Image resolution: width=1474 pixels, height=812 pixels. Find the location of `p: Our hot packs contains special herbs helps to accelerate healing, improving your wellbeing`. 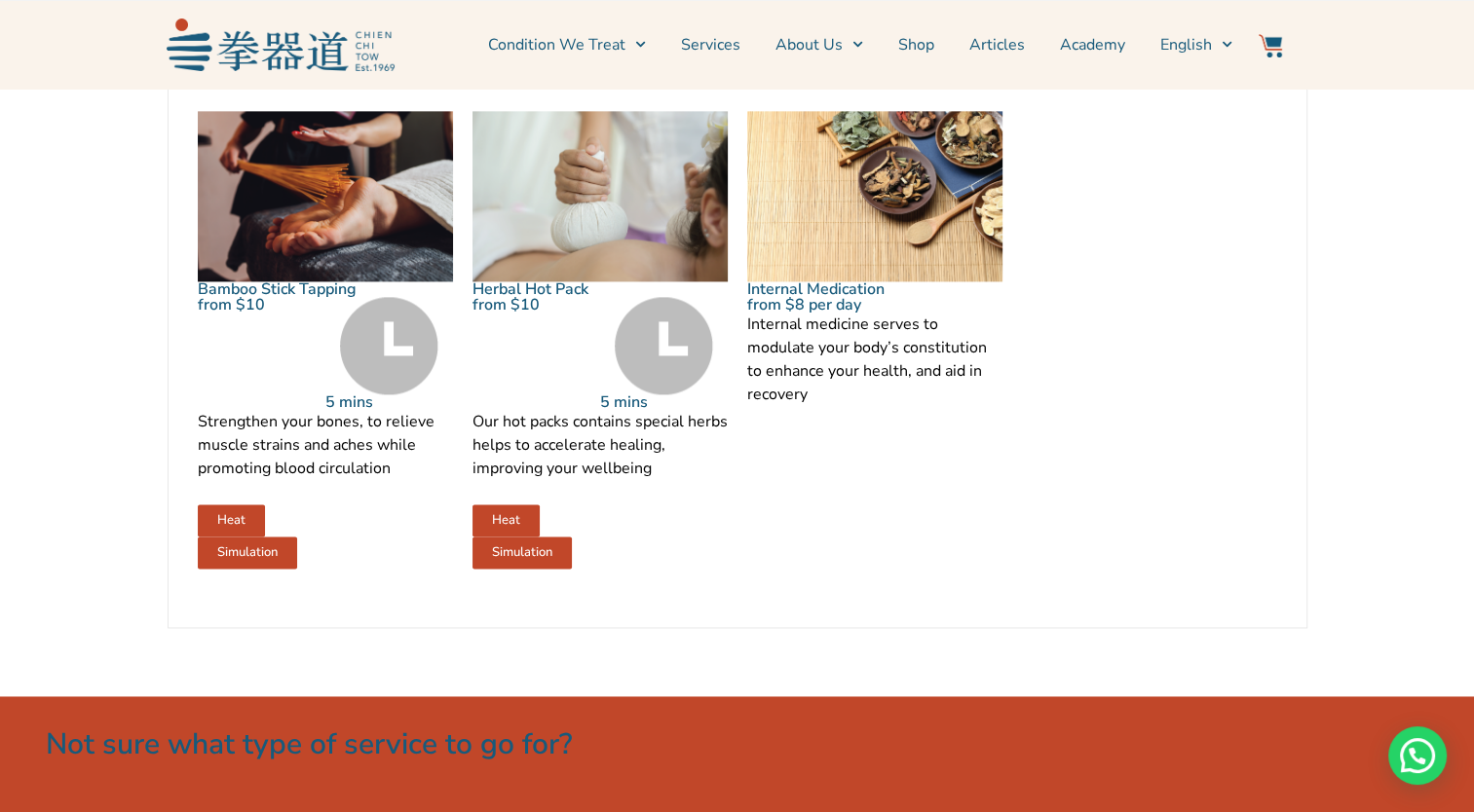

p: Our hot packs contains special herbs helps to accelerate healing, improving your wellbeing is located at coordinates (600, 445).